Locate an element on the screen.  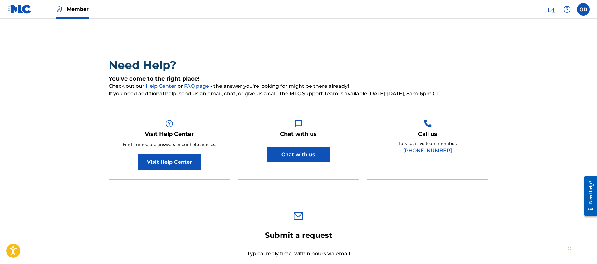
div: Open Resource Center is located at coordinates (11, 25).